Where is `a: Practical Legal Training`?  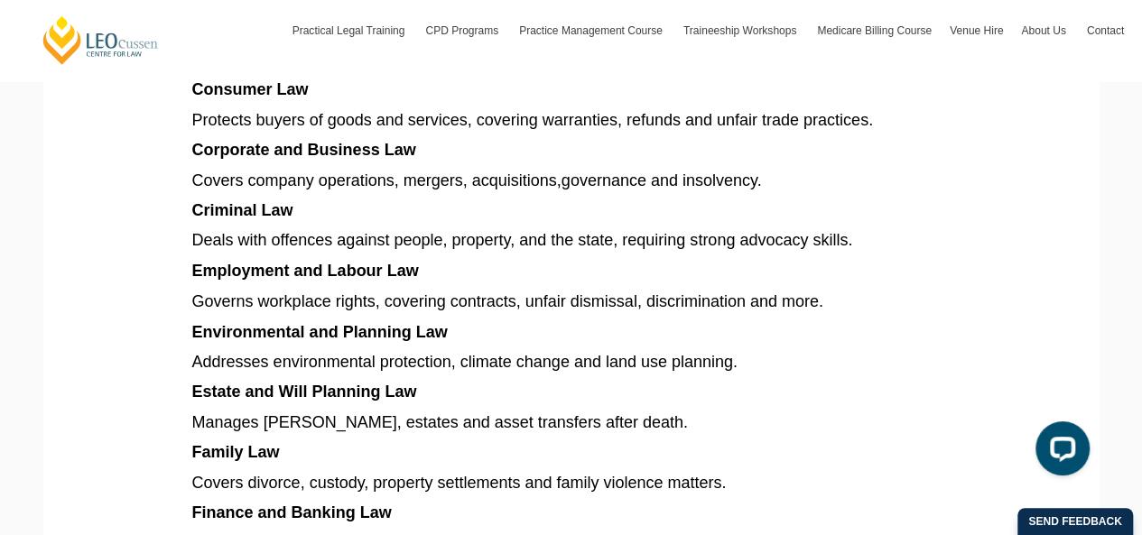
a: Practical Legal Training is located at coordinates (350, 31).